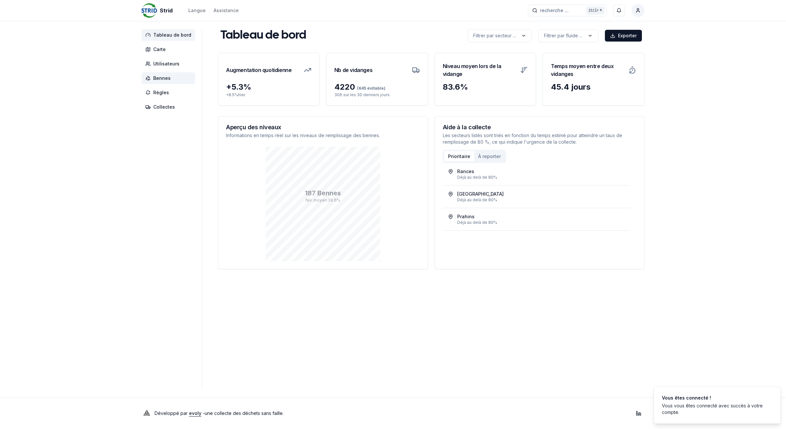  What do you see at coordinates (170, 78) in the screenshot?
I see `a: Bennes` at bounding box center [170, 78].